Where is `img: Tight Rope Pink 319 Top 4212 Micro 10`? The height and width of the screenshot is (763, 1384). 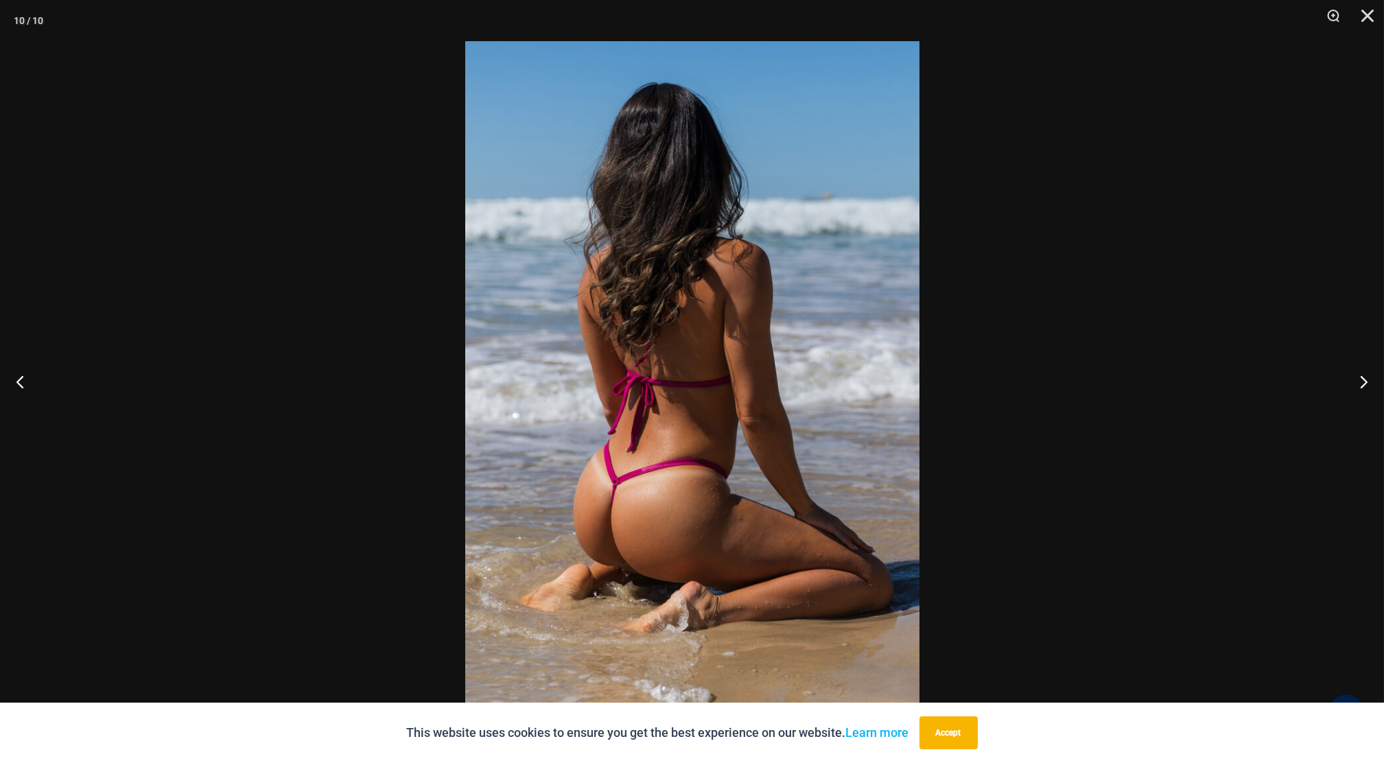
img: Tight Rope Pink 319 Top 4212 Micro 10 is located at coordinates (692, 382).